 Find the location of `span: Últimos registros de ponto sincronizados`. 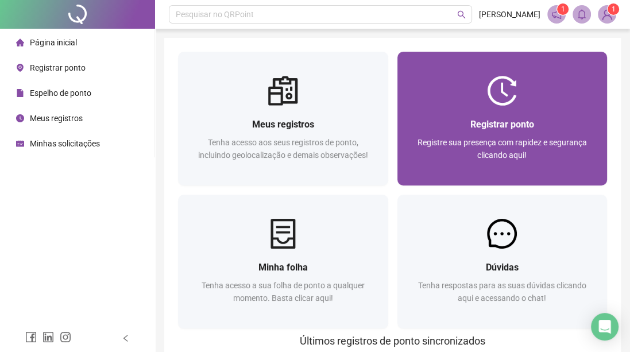

span: Últimos registros de ponto sincronizados is located at coordinates (392, 340).